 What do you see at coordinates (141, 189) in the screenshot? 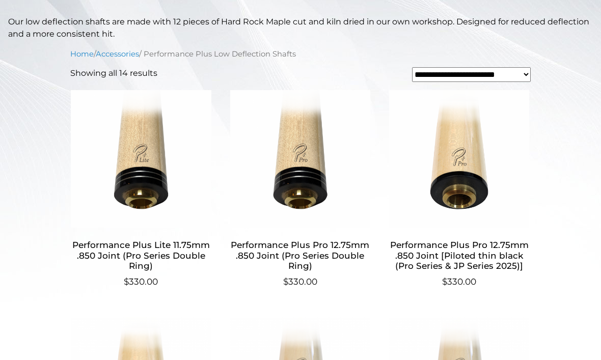
I see `a: Performance Plus Lite 11.75mm .850 Joint (Pro Series Double Ring) $330.00` at bounding box center [141, 189].